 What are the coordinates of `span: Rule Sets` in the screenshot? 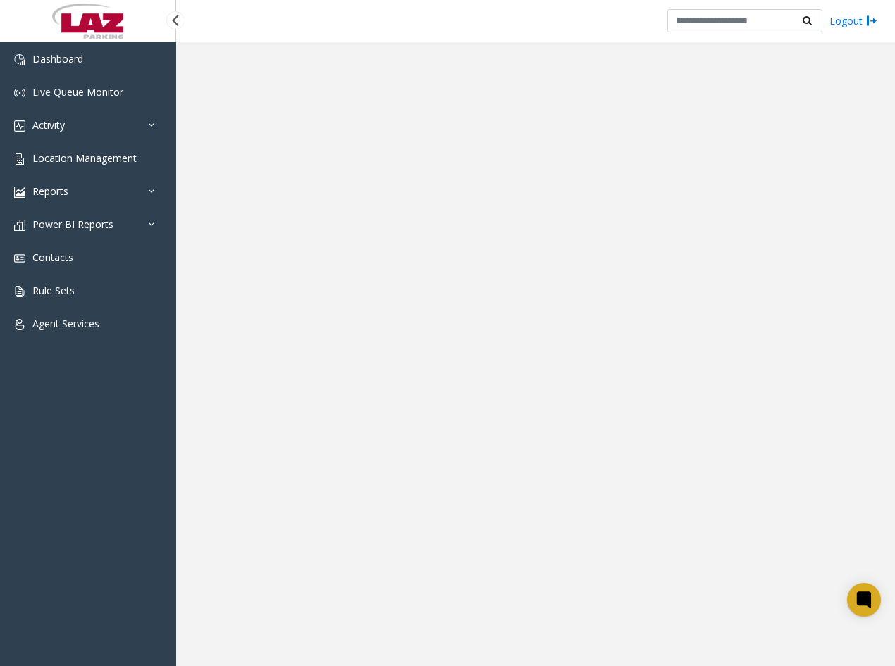 It's located at (54, 290).